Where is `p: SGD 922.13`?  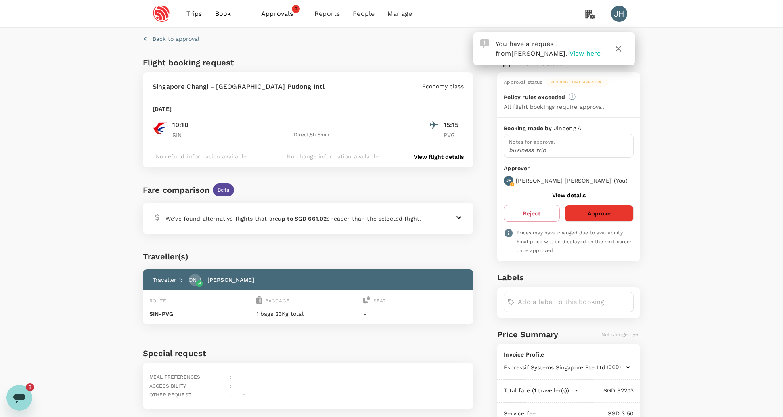 p: SGD 922.13 is located at coordinates (606, 391).